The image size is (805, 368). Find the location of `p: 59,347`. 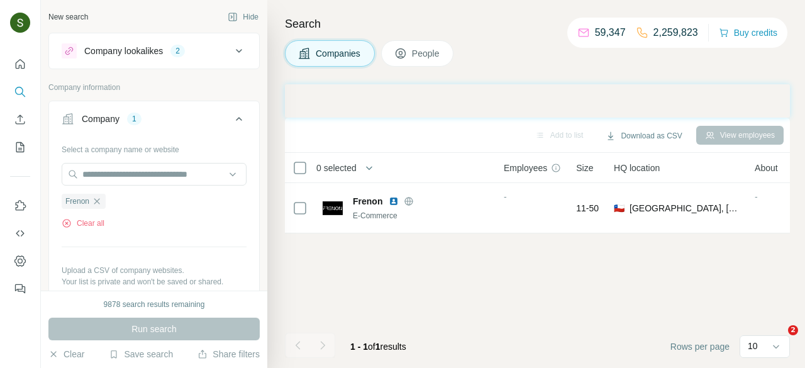

p: 59,347 is located at coordinates (610, 33).